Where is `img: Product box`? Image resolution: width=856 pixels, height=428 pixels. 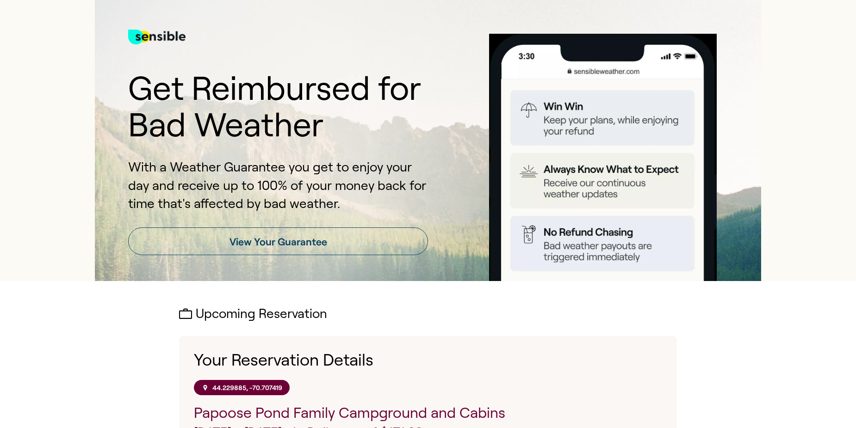
img: Product box is located at coordinates (603, 157).